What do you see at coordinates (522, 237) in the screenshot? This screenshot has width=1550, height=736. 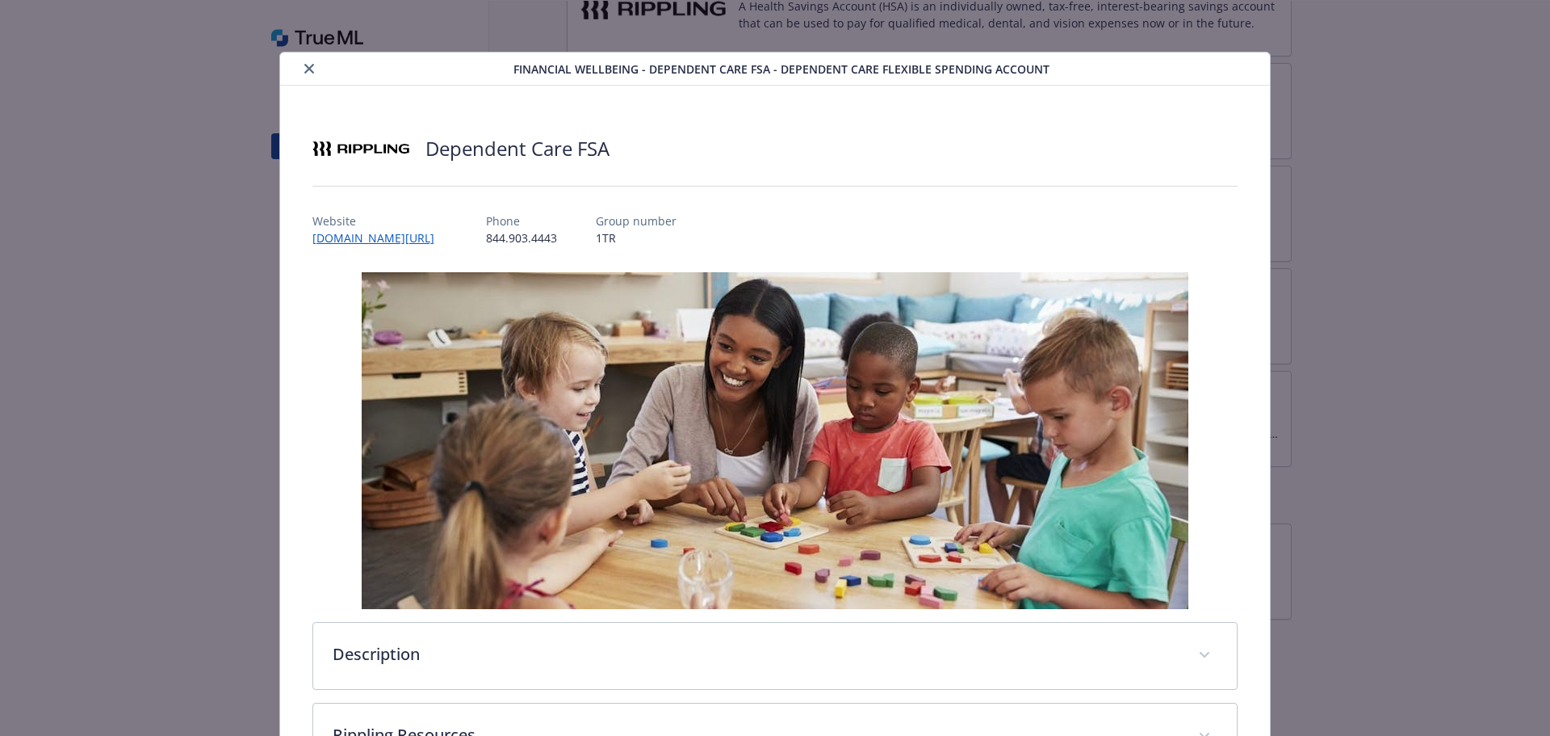 I see `p: 844.903.4443` at bounding box center [522, 237].